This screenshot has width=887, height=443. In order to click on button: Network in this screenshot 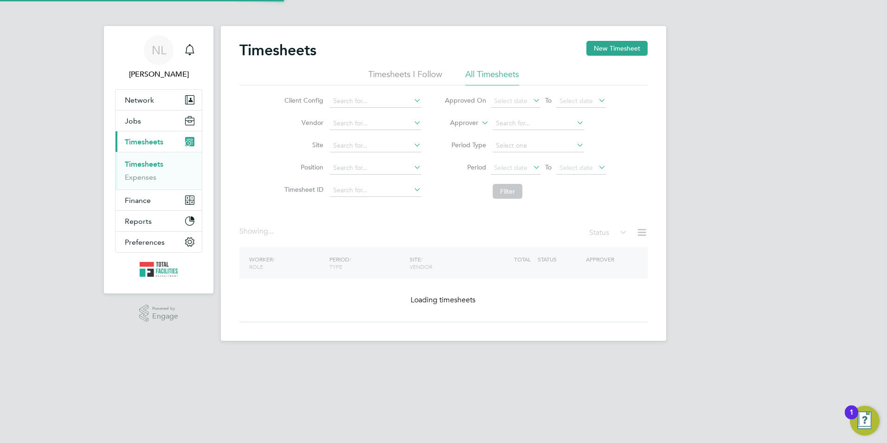, I will do `click(159, 100)`.